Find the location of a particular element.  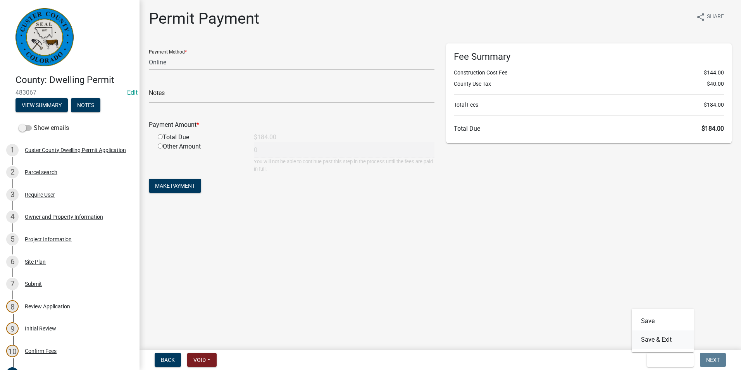

div: Owner and Property Information is located at coordinates (64, 217).